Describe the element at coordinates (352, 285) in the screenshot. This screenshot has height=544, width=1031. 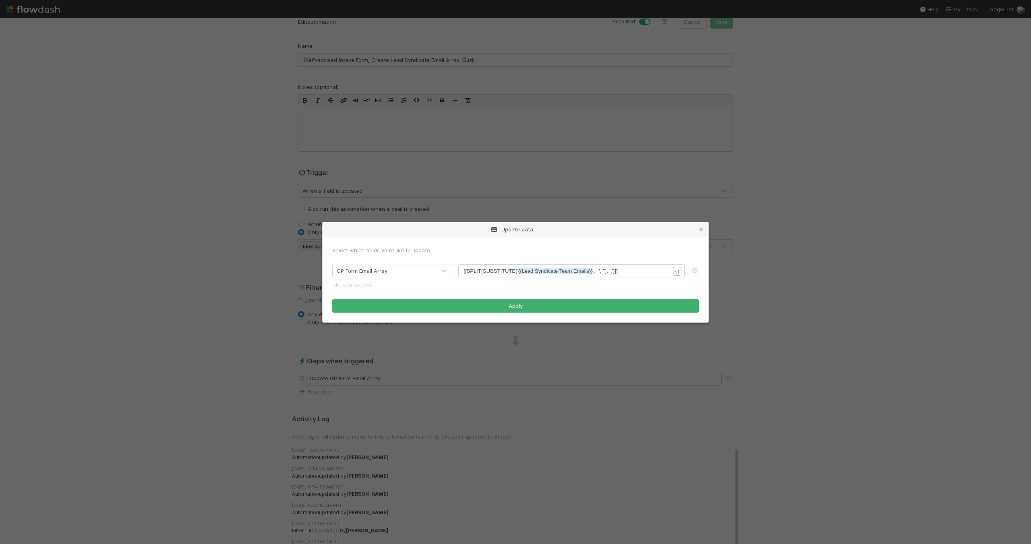
I see `a: Add Update` at that location.